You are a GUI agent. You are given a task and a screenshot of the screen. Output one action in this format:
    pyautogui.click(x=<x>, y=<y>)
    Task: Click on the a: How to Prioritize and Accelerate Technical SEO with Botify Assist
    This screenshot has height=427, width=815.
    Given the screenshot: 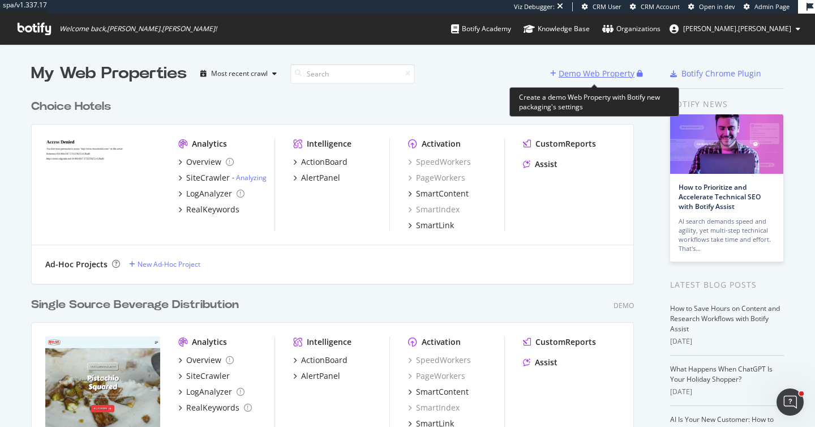 What is the action you would take?
    pyautogui.click(x=719, y=196)
    